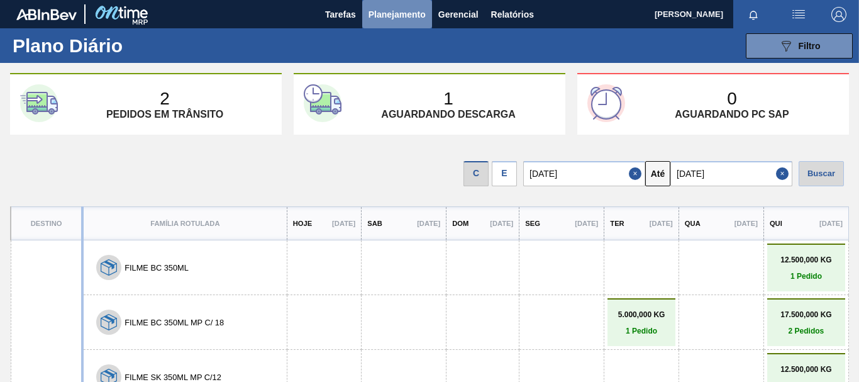  I want to click on img: userActions, so click(799, 14).